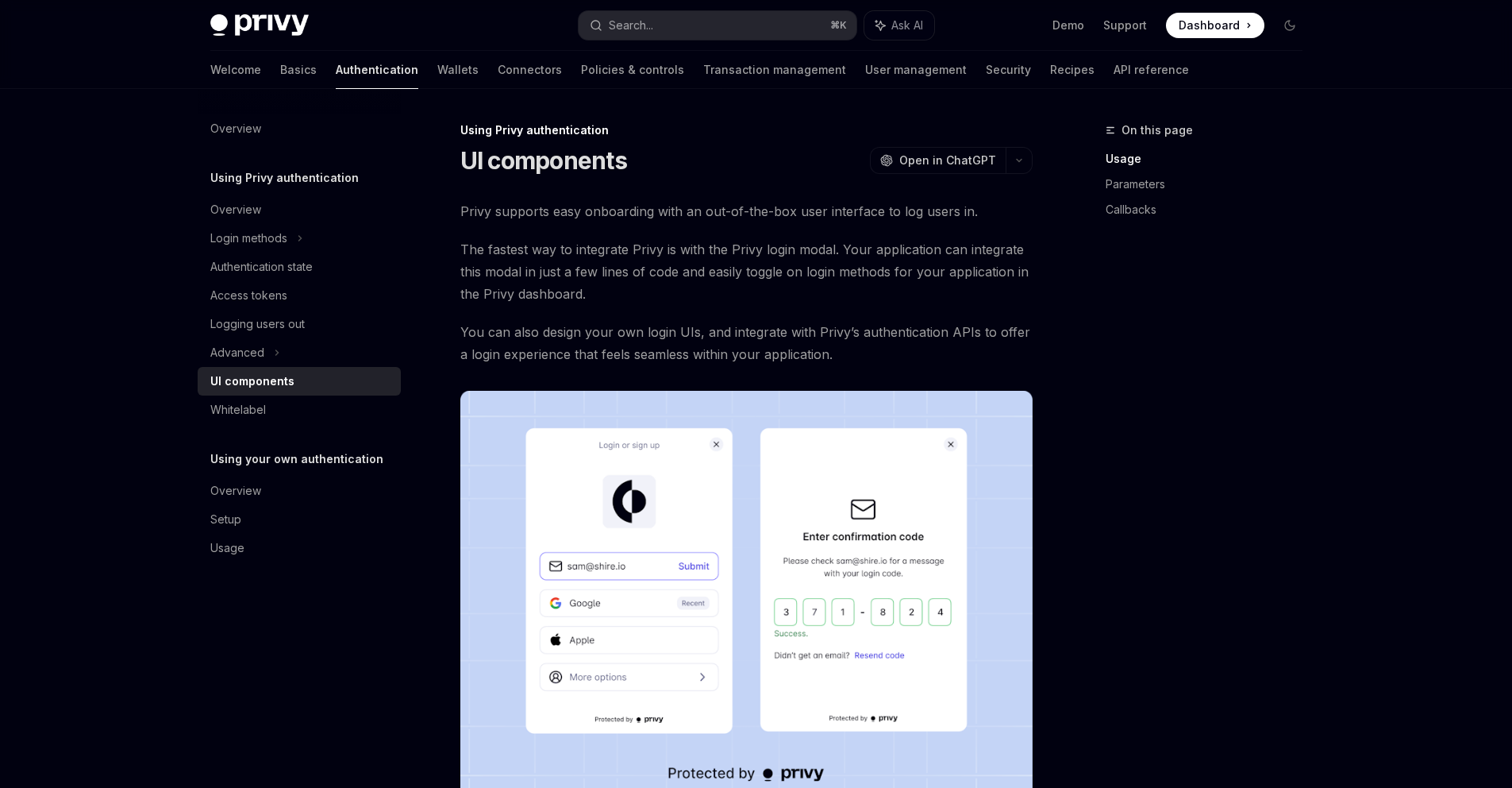 Image resolution: width=1512 pixels, height=788 pixels. What do you see at coordinates (948, 160) in the screenshot?
I see `span: Open in ChatGPT` at bounding box center [948, 160].